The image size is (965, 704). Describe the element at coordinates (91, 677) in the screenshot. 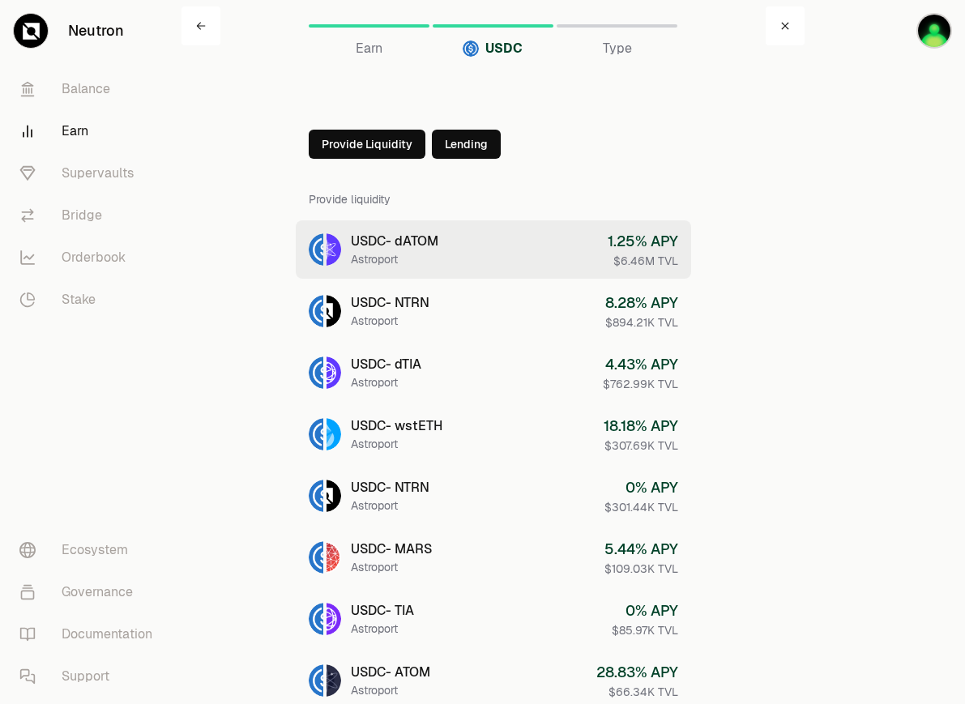

I see `a: Support` at that location.